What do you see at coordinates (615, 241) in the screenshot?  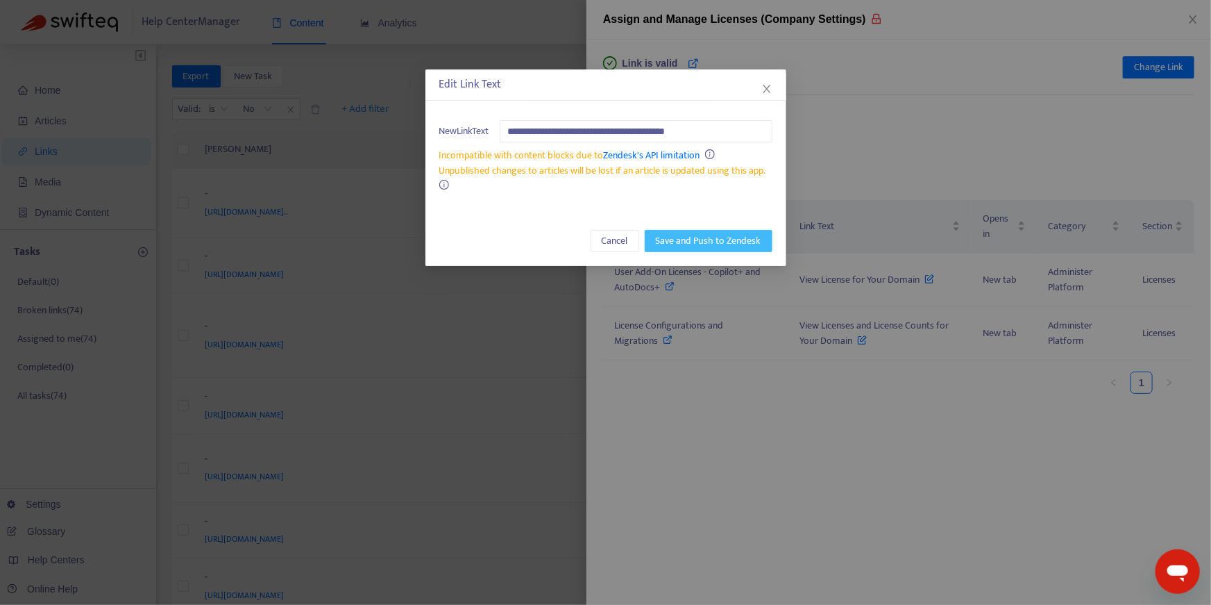 I see `button: Cancel` at bounding box center [615, 241].